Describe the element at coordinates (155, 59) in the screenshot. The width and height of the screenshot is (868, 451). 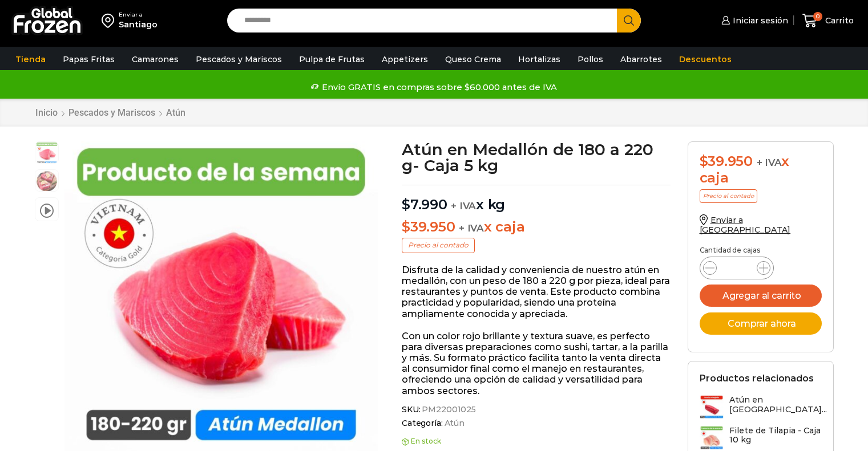
I see `a: Camarones` at that location.